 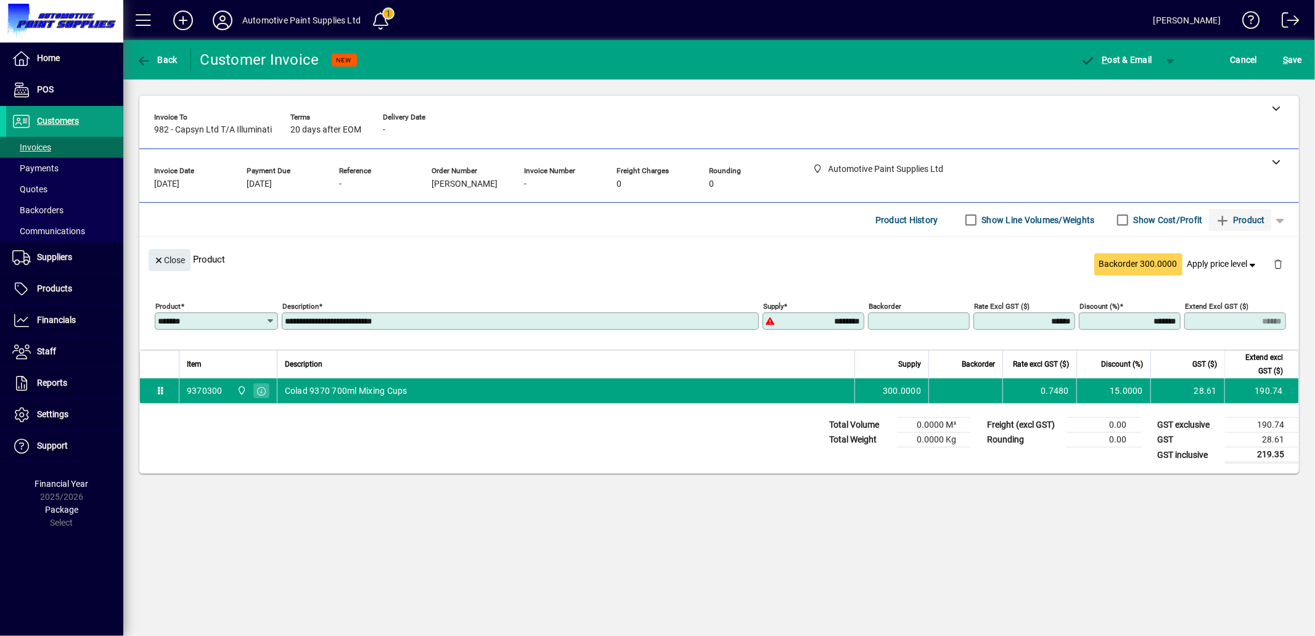 What do you see at coordinates (65, 210) in the screenshot?
I see `a: Backorders` at bounding box center [65, 210].